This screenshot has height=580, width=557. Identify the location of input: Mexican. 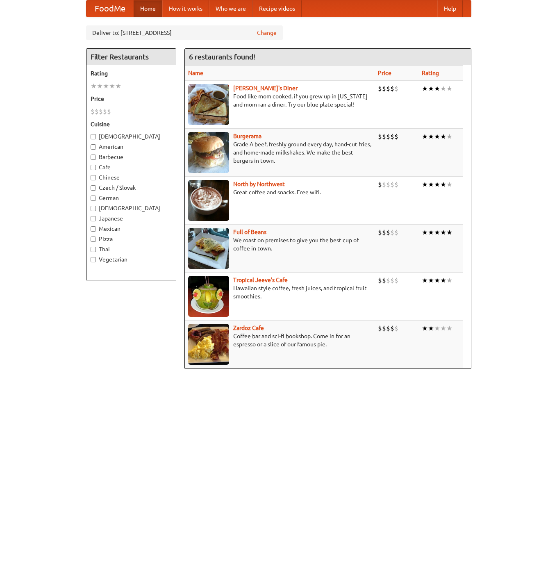
(93, 229).